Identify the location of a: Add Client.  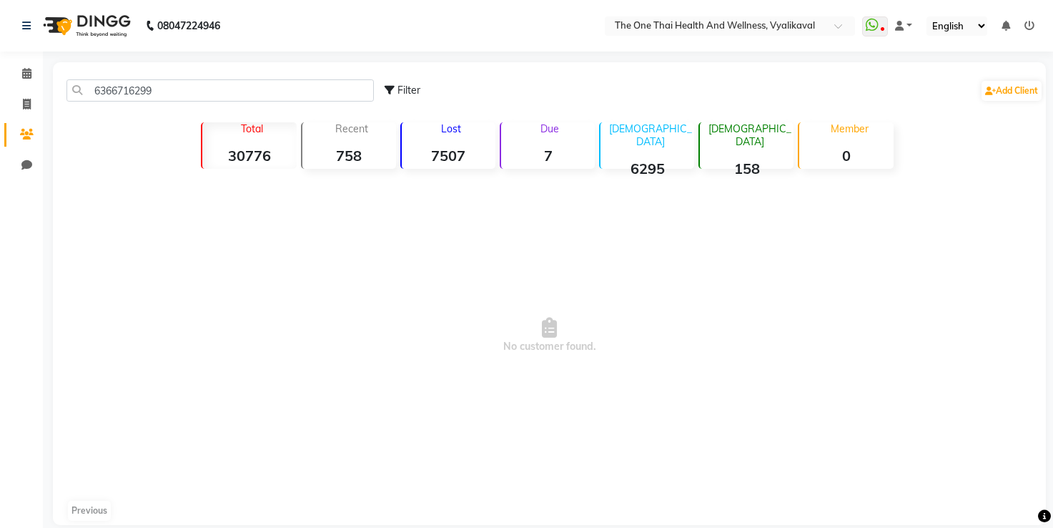
(1011, 91).